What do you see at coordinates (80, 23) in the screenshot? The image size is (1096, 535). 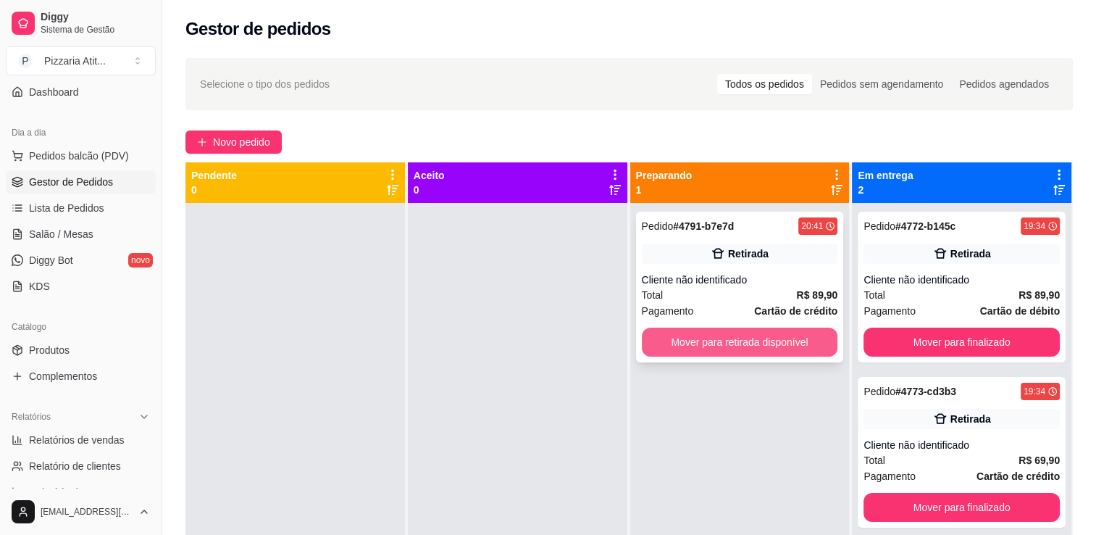 I see `a: DiggySistema de Gestão` at bounding box center [80, 23].